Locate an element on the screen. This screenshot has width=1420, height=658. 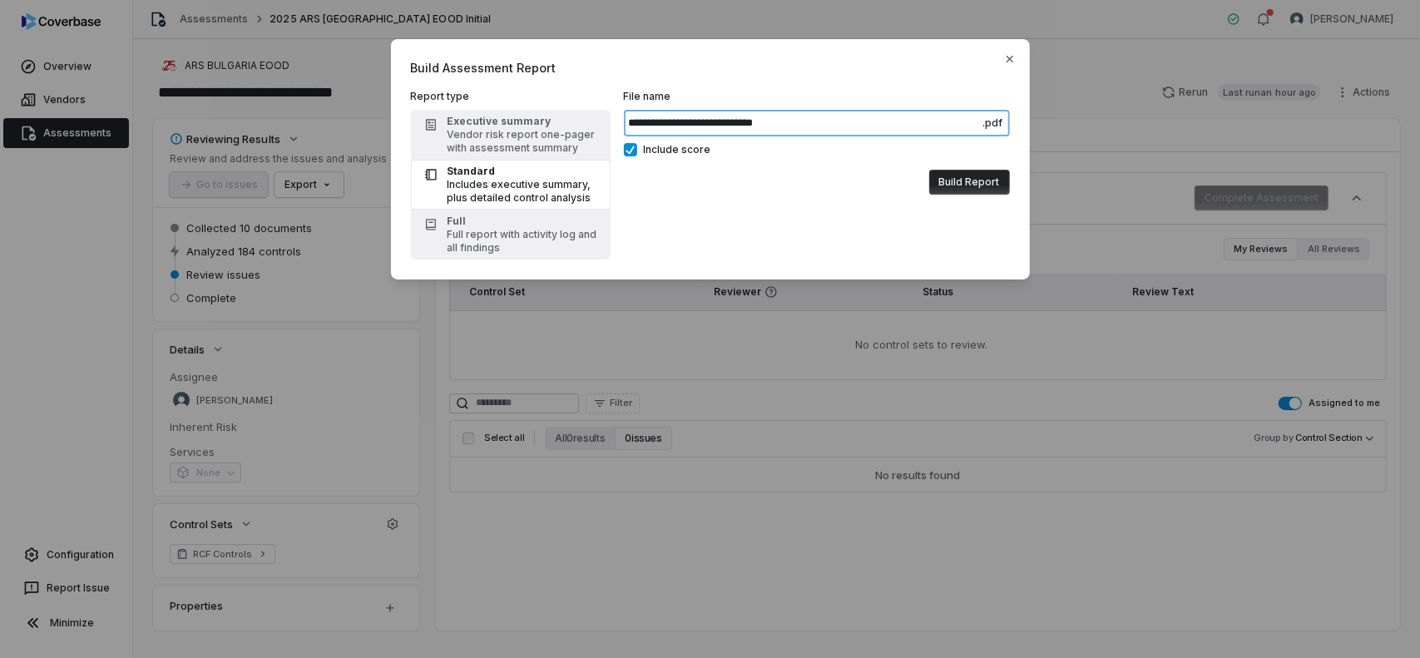
button: Include score is located at coordinates (630, 150).